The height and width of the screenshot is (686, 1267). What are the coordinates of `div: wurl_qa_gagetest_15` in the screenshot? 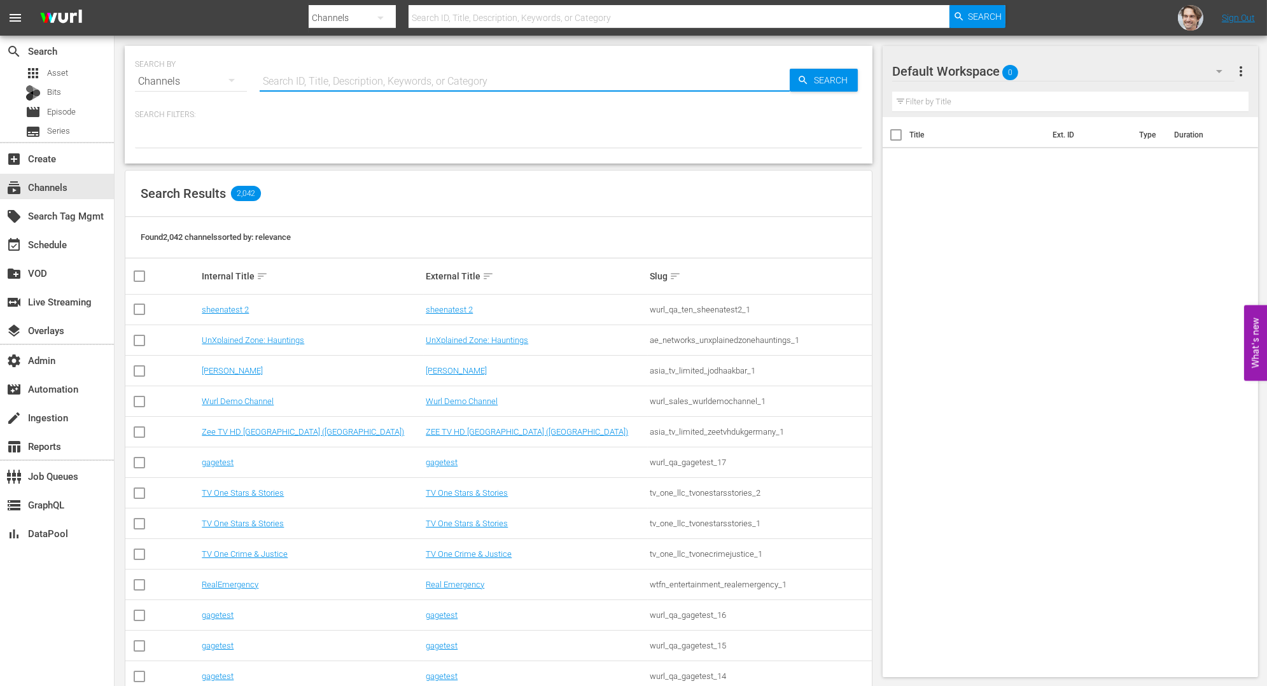 It's located at (760, 645).